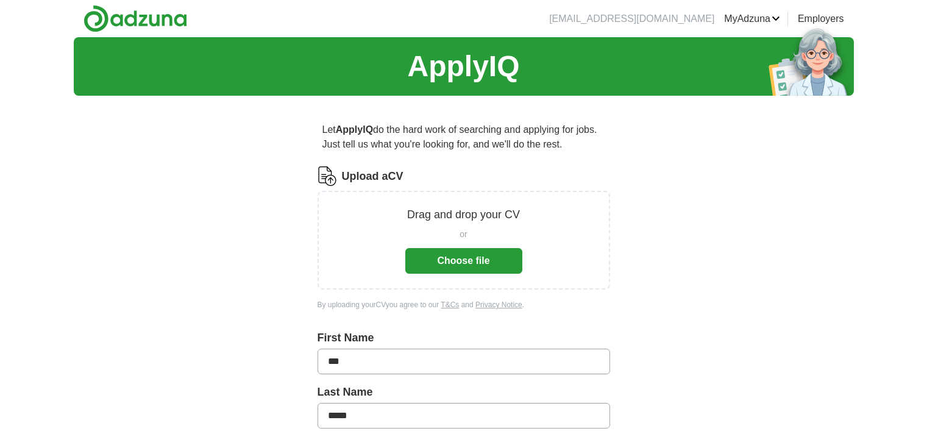 This screenshot has width=927, height=445. What do you see at coordinates (463, 214) in the screenshot?
I see `p: Drag and drop your CV` at bounding box center [463, 214].